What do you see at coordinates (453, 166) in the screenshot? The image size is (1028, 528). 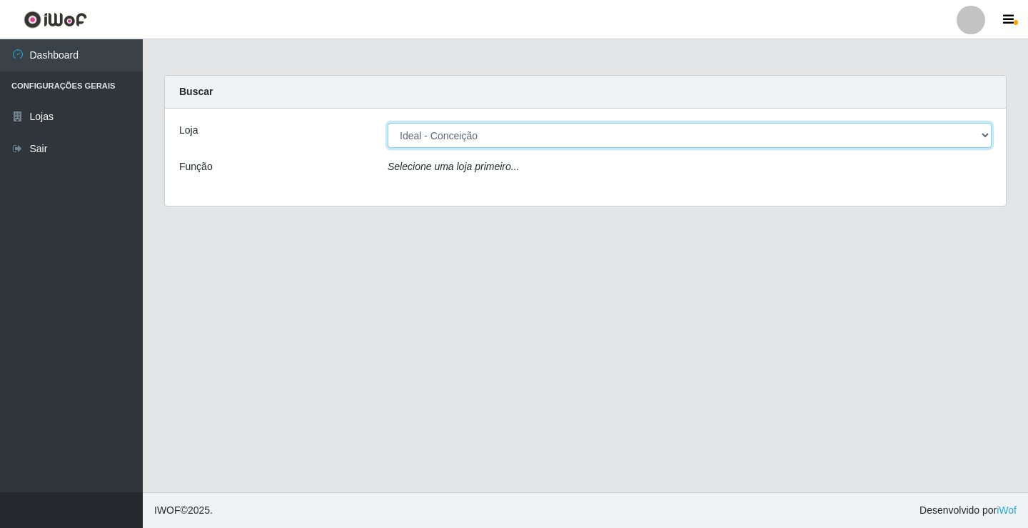 I see `i: Selecione uma loja primeiro...` at bounding box center [453, 166].